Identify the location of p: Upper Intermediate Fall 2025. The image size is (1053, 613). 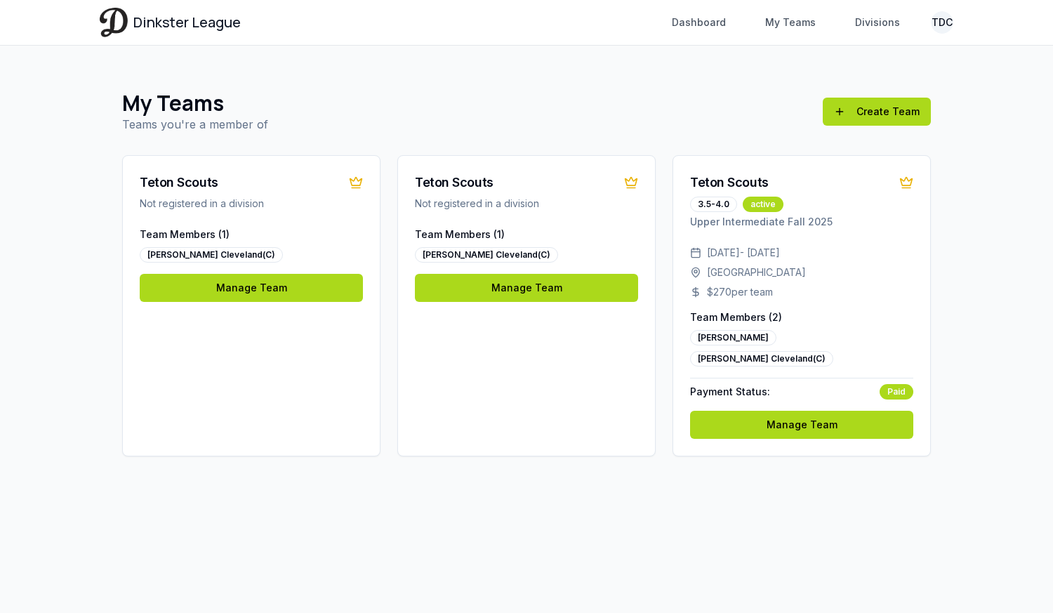
(802, 222).